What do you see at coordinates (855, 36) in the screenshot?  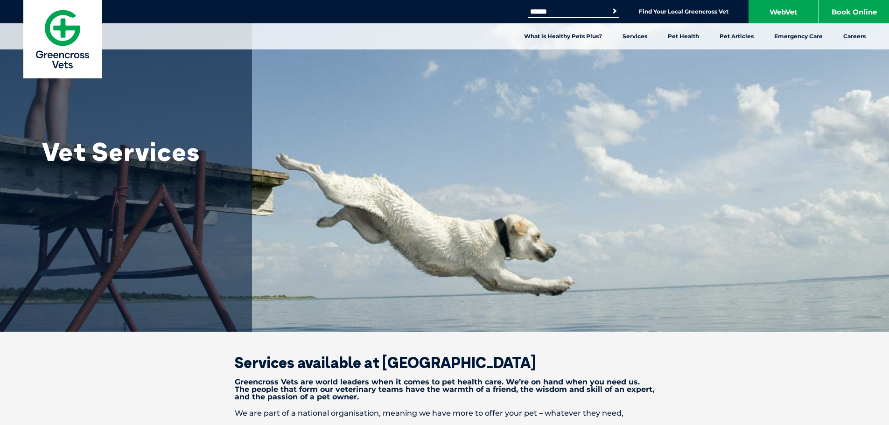 I see `a: Careers` at bounding box center [855, 36].